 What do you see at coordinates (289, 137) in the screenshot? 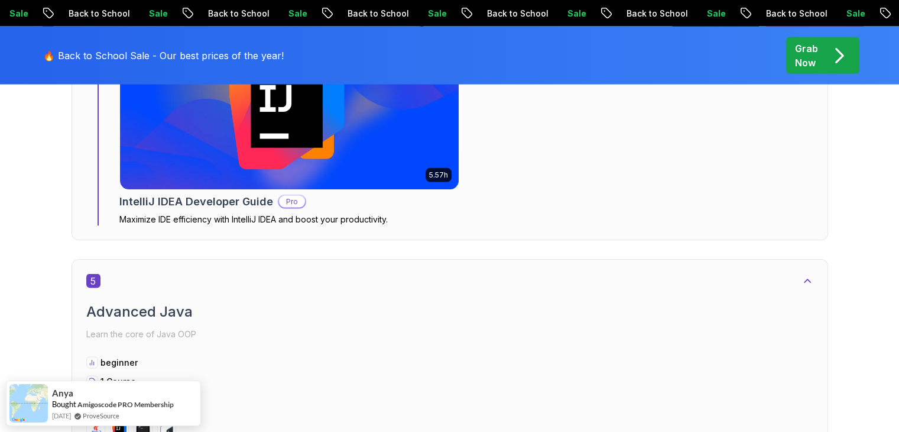
I see `a: IntelliJ IDEA Developer Guide card5.57hIntelliJ IDEA Developer GuideProMaximize IDE efficiency wi...` at bounding box center [289, 137].